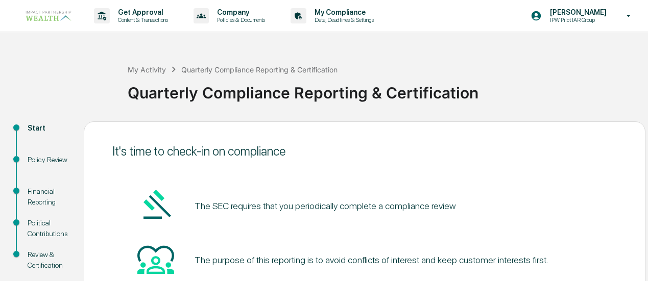  I want to click on pre: The SEC requires that you periodically complete a compliance review, so click(325, 206).